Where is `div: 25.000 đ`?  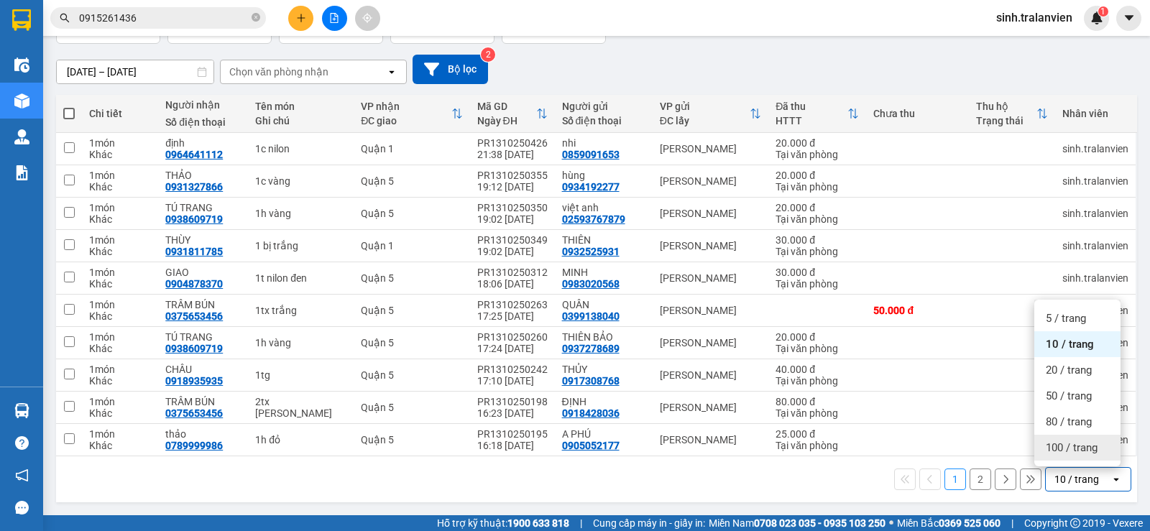 div: 25.000 đ is located at coordinates (817, 434).